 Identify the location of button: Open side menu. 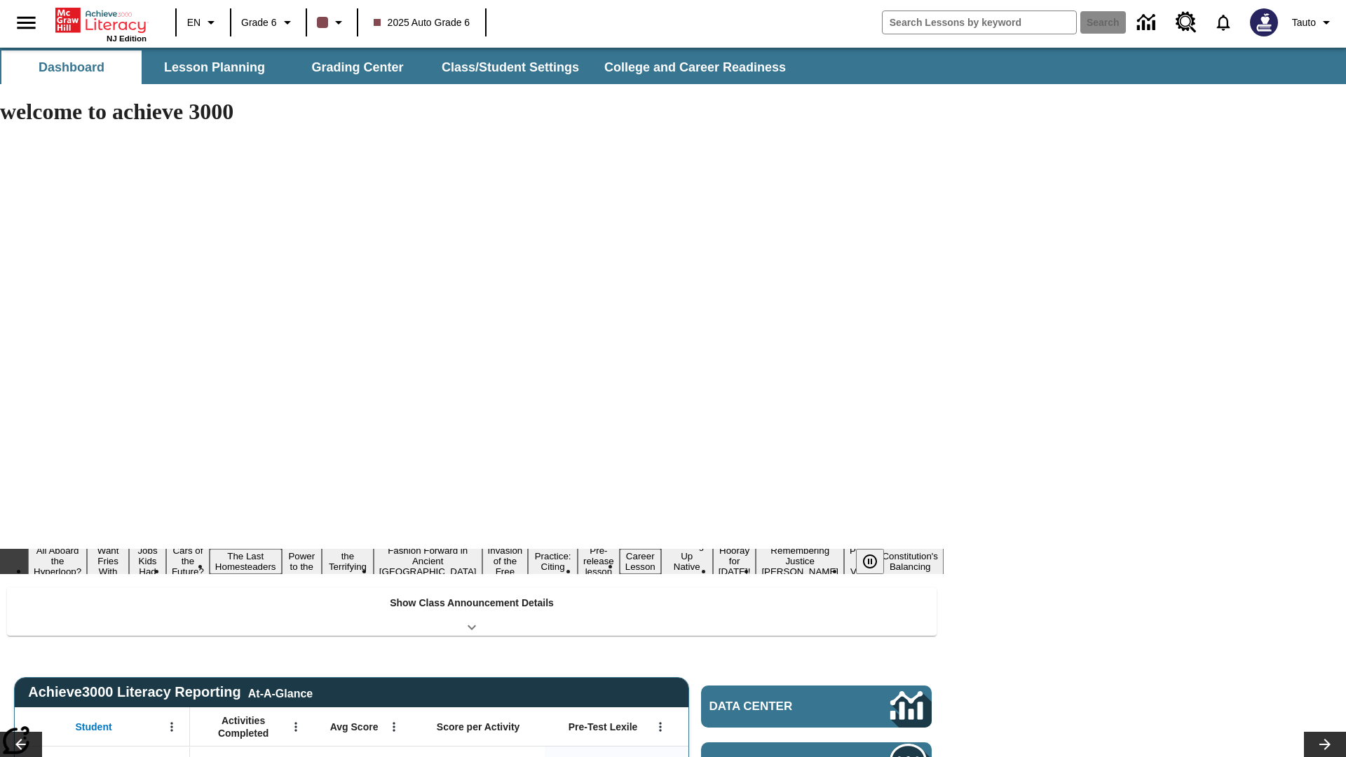
(26, 22).